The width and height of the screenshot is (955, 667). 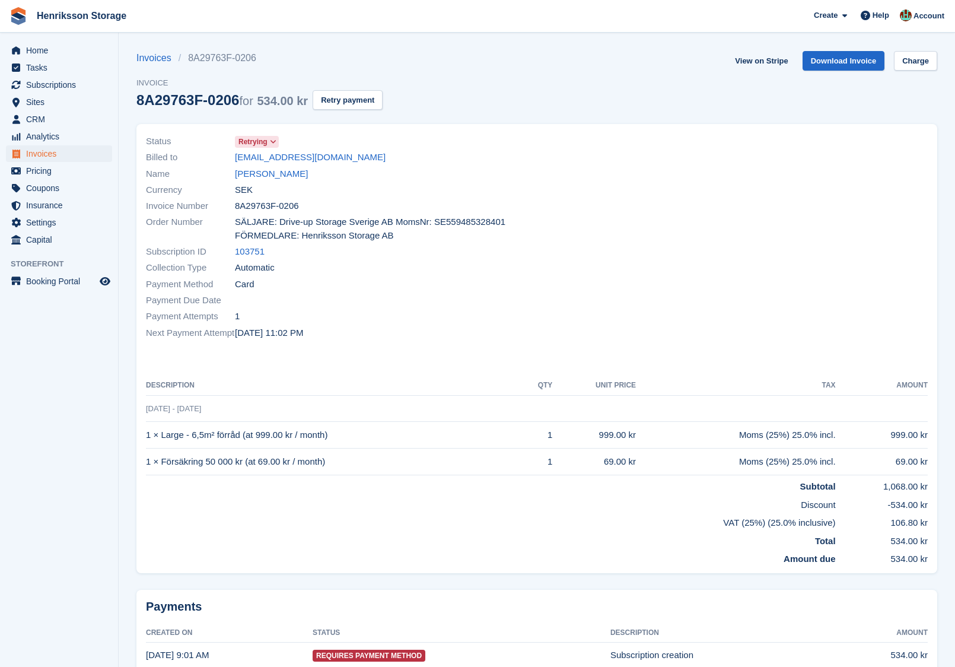 What do you see at coordinates (62, 85) in the screenshot?
I see `span: Subscriptions` at bounding box center [62, 85].